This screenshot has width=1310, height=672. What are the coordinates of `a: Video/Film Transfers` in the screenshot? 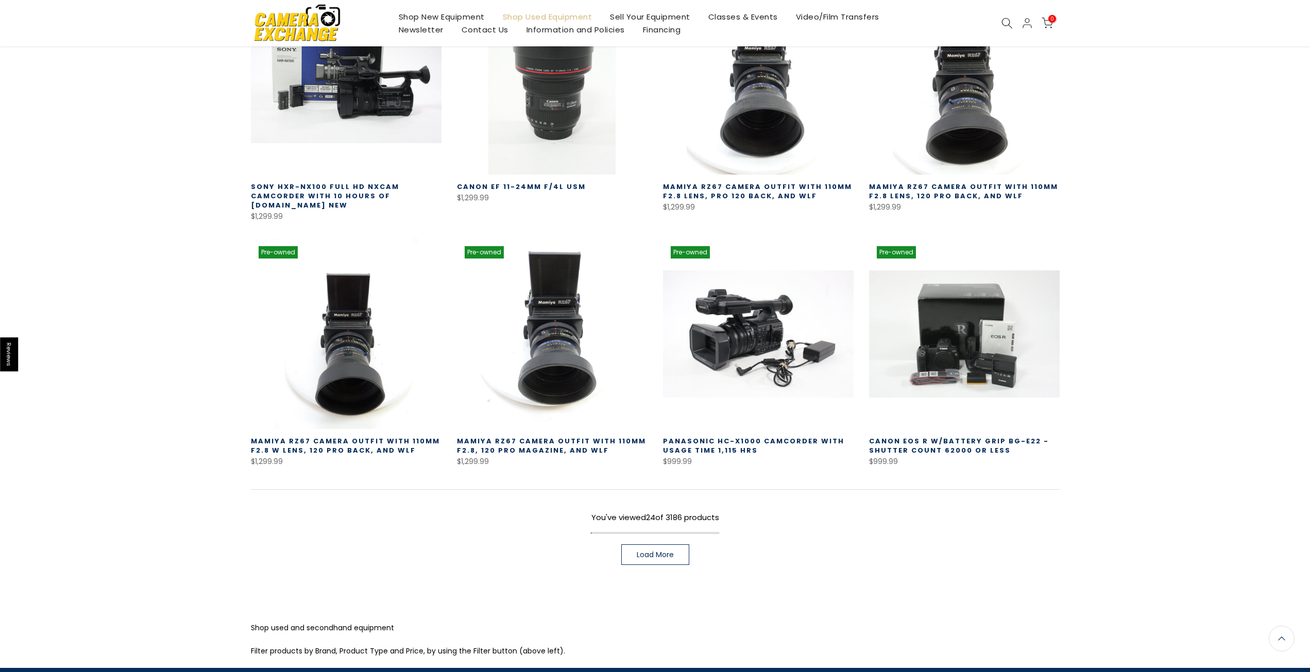 It's located at (837, 16).